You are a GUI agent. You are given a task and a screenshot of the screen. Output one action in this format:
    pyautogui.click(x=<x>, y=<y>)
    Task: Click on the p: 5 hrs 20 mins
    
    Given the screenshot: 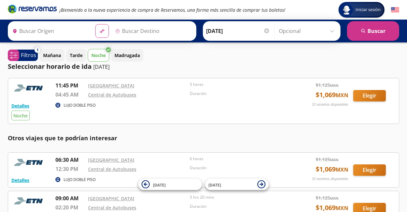 What is the action you would take?
    pyautogui.click(x=239, y=197)
    